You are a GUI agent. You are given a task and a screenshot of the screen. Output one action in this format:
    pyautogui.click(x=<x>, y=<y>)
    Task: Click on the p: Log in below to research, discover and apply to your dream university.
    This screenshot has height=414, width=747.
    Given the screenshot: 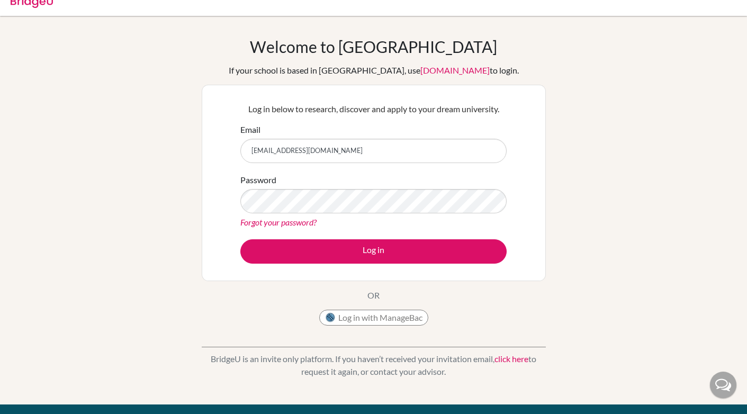 What is the action you would take?
    pyautogui.click(x=373, y=109)
    